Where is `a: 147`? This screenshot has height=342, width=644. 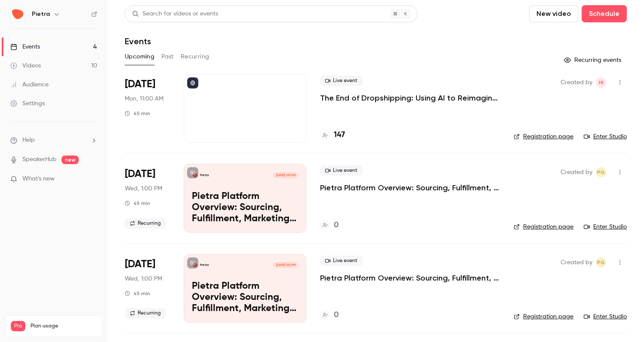 a: 147 is located at coordinates (332, 135).